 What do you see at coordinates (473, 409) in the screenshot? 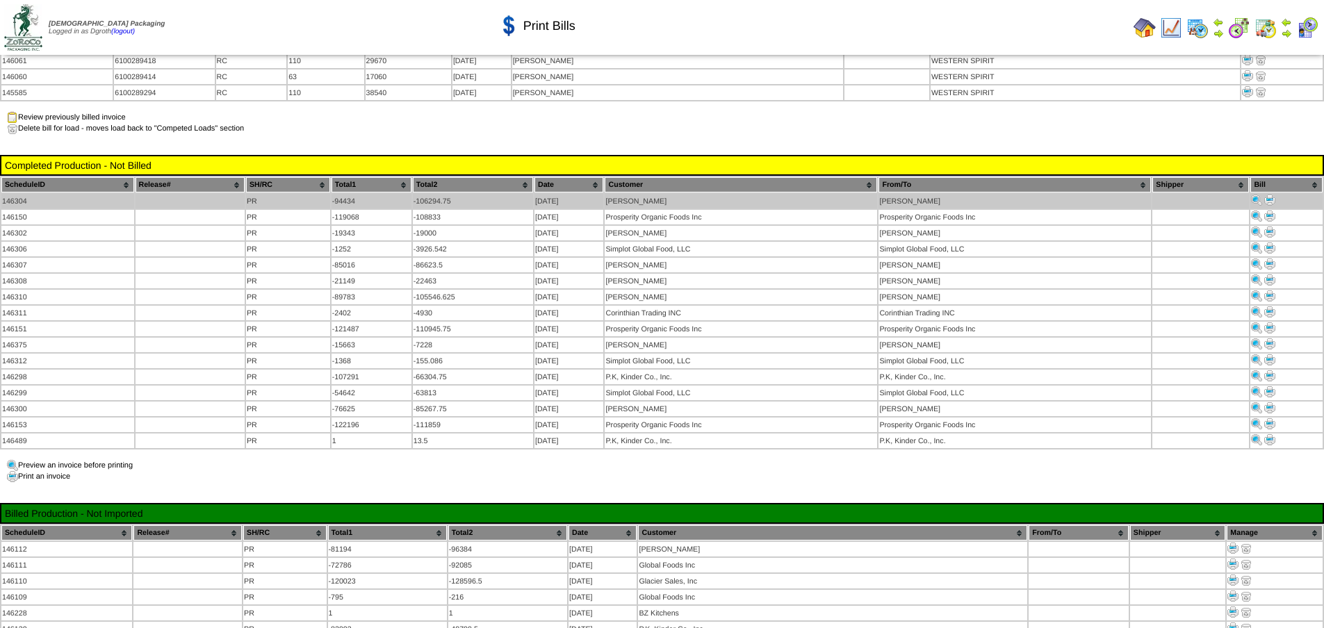
I see `td: -85267.75` at bounding box center [473, 409].